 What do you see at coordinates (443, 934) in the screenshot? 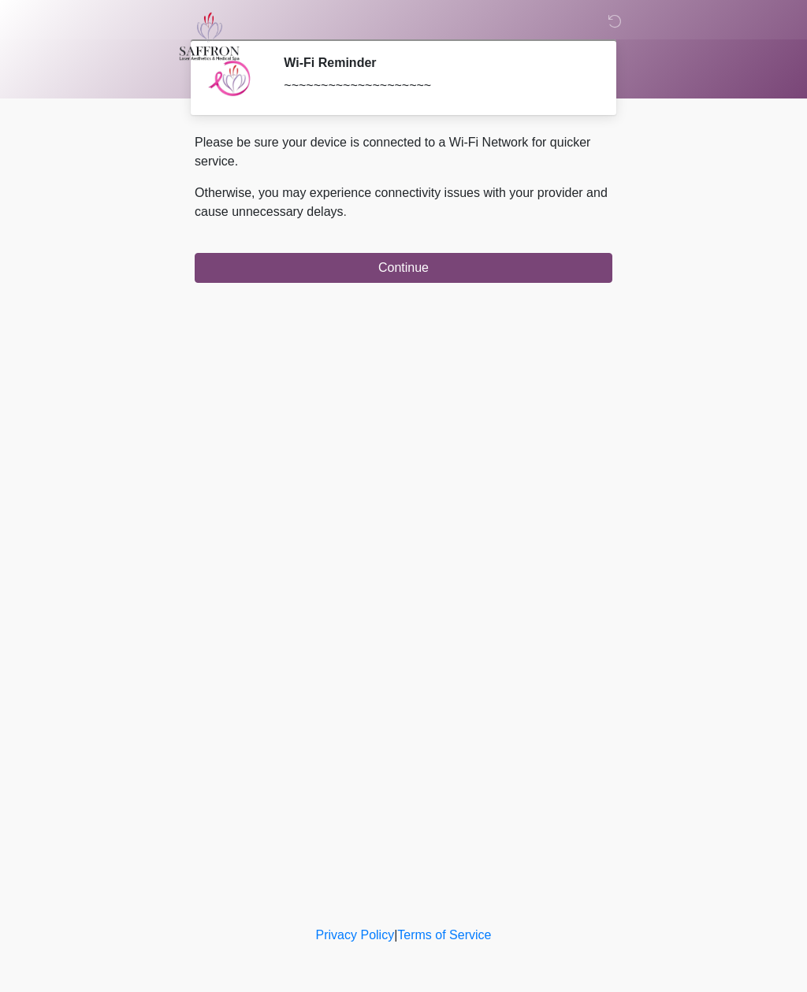
I see `a: Terms of Service` at bounding box center [443, 934].